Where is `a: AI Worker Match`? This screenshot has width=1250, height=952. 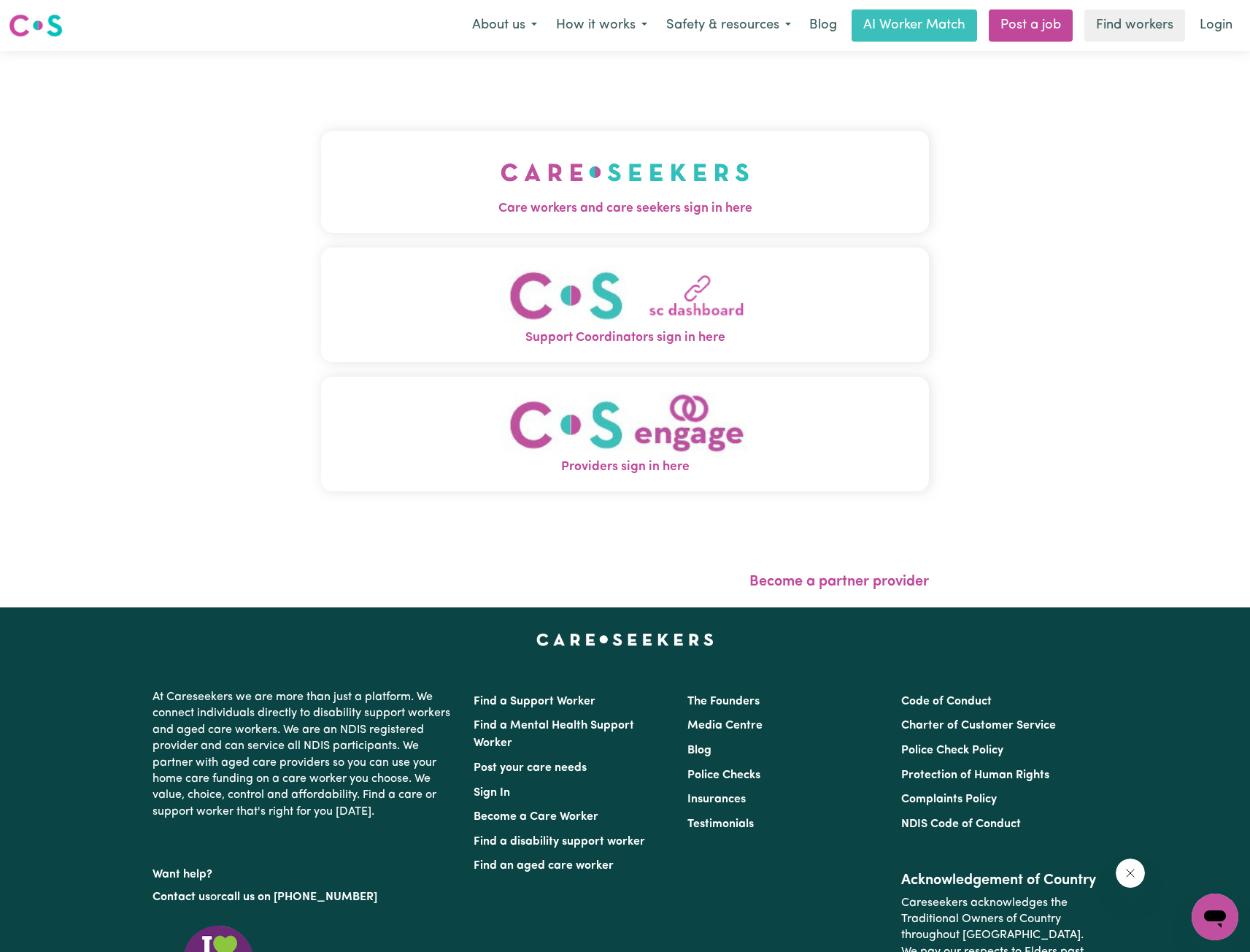 a: AI Worker Match is located at coordinates (915, 25).